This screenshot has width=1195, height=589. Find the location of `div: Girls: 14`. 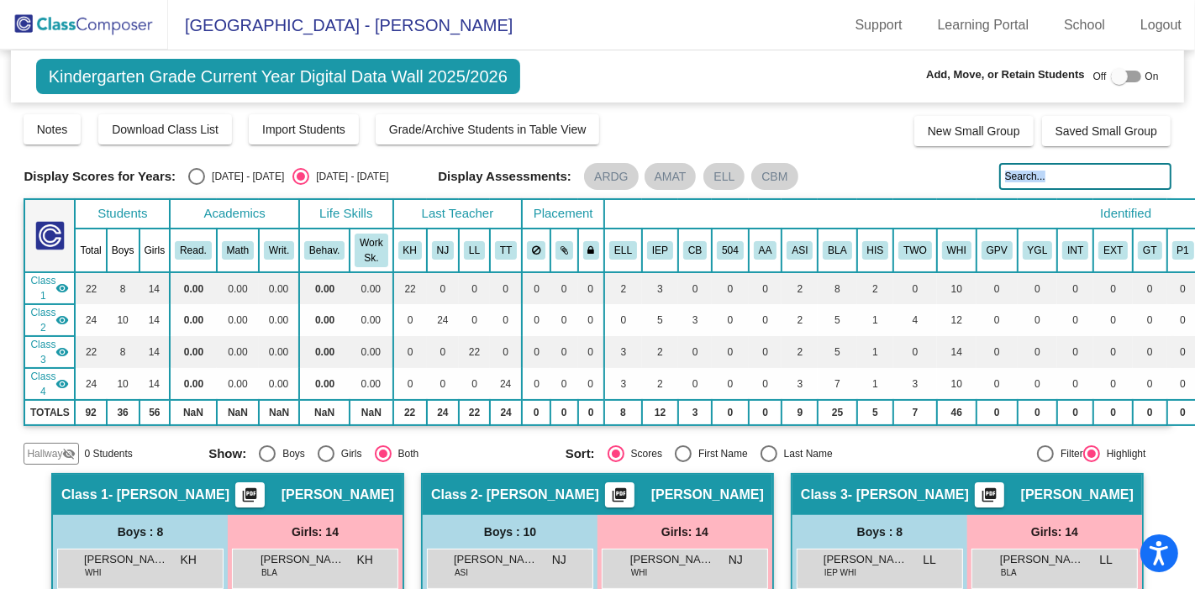

div: Girls: 14 is located at coordinates (685, 532).